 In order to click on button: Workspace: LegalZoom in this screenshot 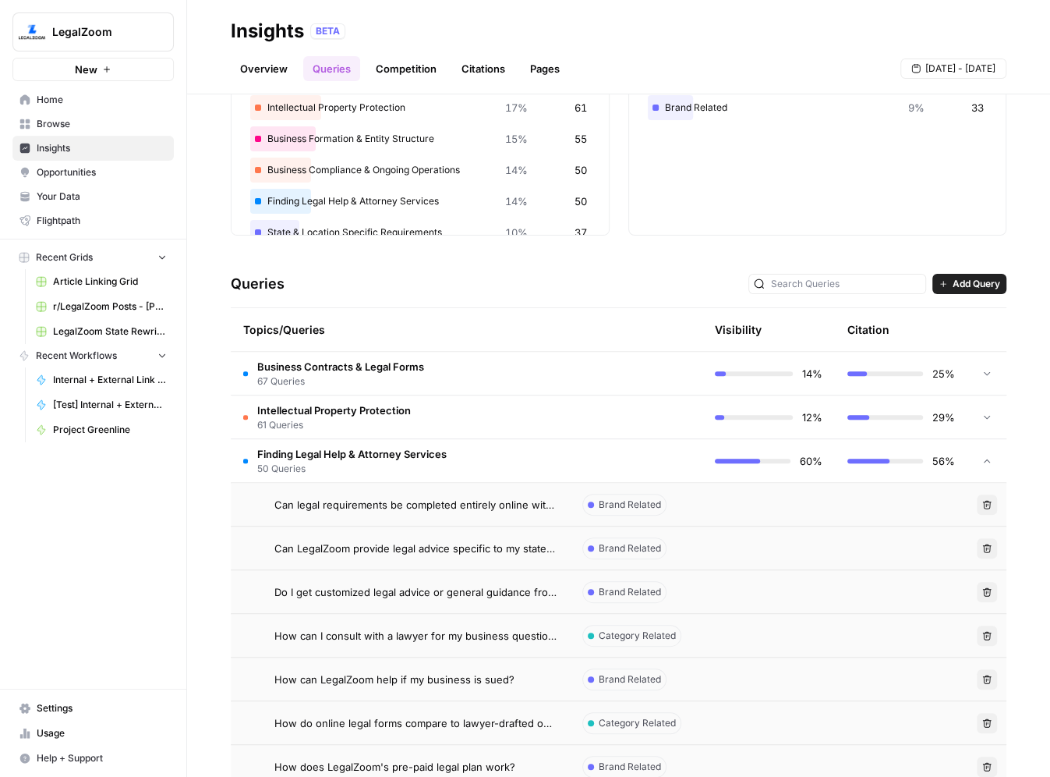, I will do `click(93, 32)`.